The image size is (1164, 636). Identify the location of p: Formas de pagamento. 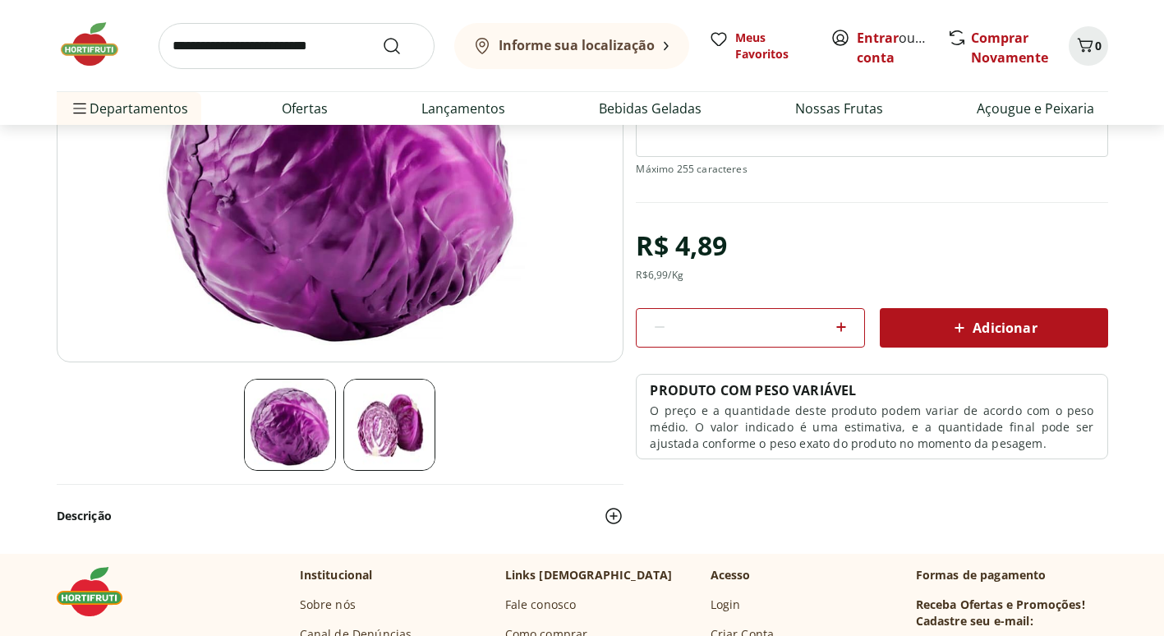
(1012, 575).